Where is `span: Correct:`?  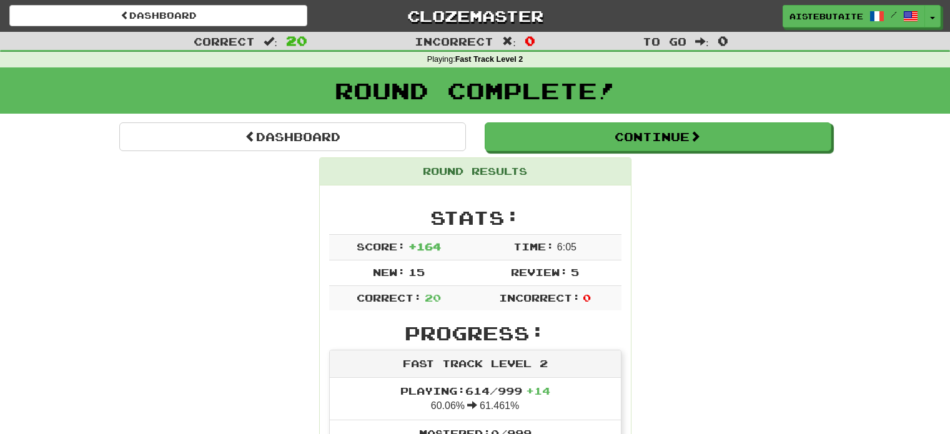 span: Correct: is located at coordinates (389, 297).